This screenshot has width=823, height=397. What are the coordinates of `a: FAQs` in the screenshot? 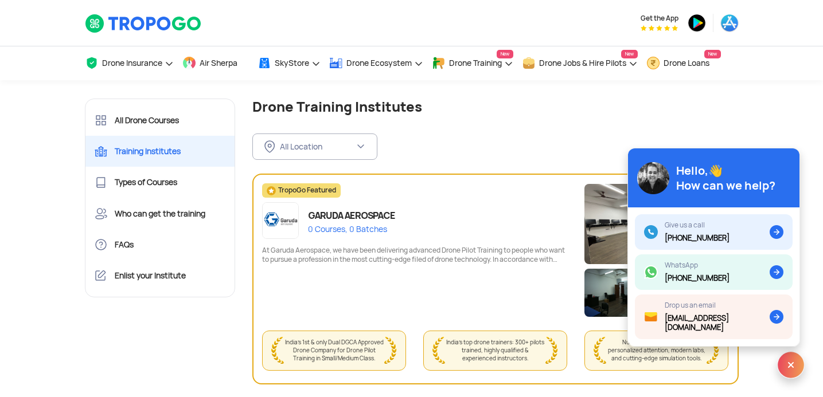 It's located at (160, 245).